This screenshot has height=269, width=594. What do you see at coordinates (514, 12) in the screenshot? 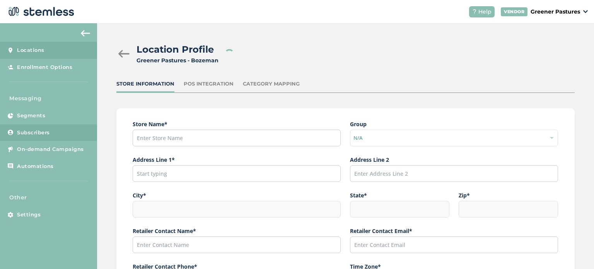
I see `div: VENDOR` at bounding box center [514, 12].